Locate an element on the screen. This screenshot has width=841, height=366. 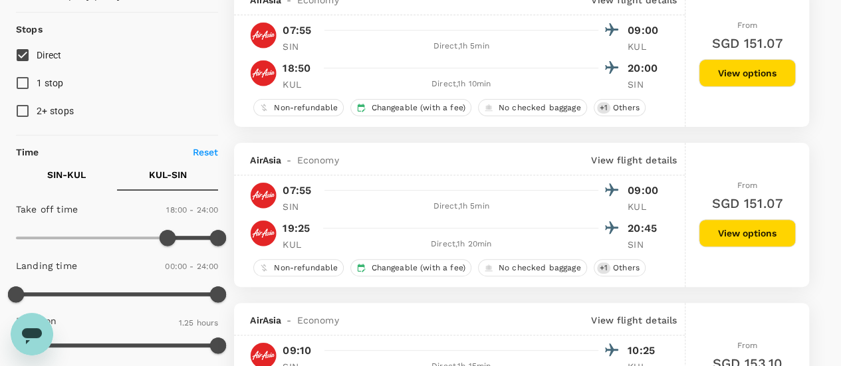
span: 2+ stops is located at coordinates (55, 111).